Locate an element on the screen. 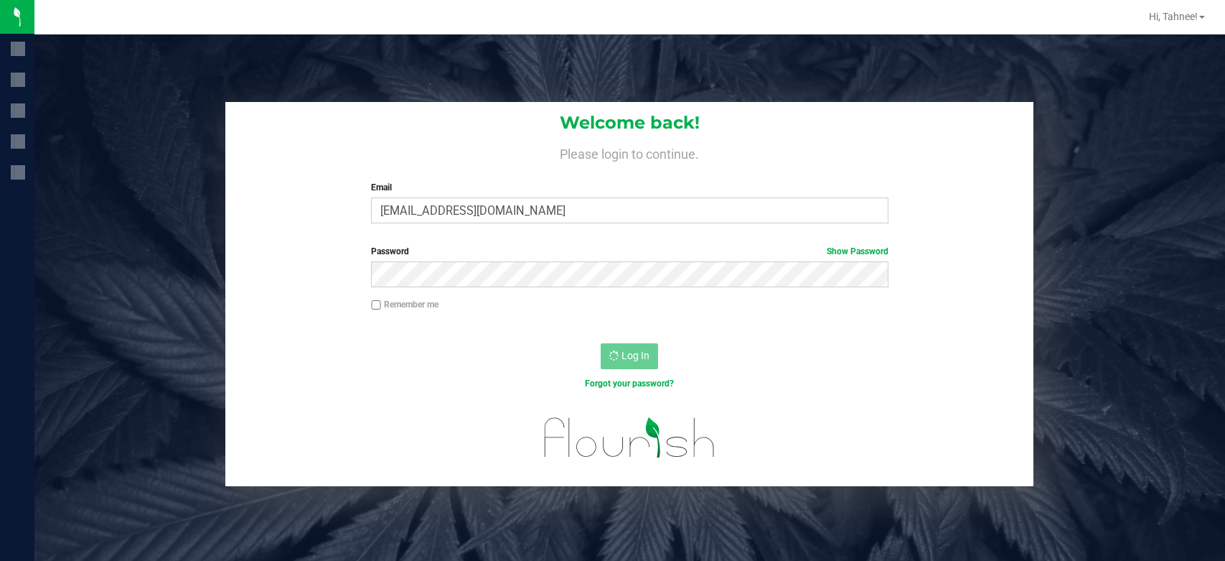 The height and width of the screenshot is (561, 1225). a: Forgot your password? is located at coordinates (629, 383).